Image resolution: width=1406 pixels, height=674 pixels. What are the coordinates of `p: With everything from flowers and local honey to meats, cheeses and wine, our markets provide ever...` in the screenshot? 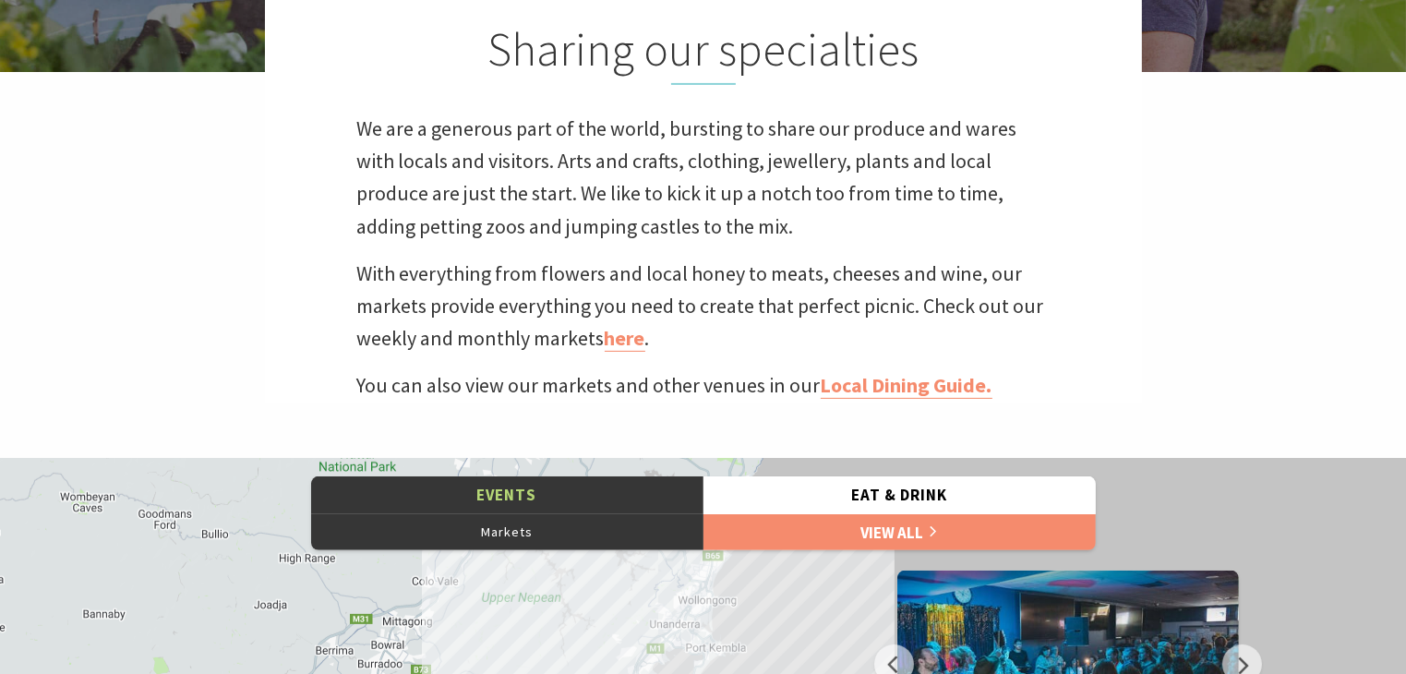 It's located at (704, 307).